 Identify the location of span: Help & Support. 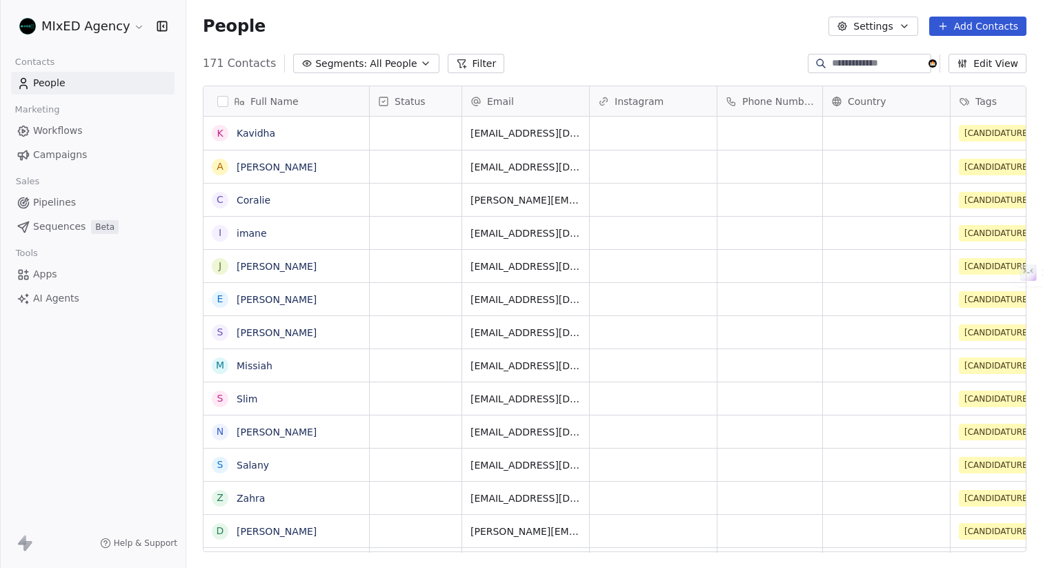
(146, 543).